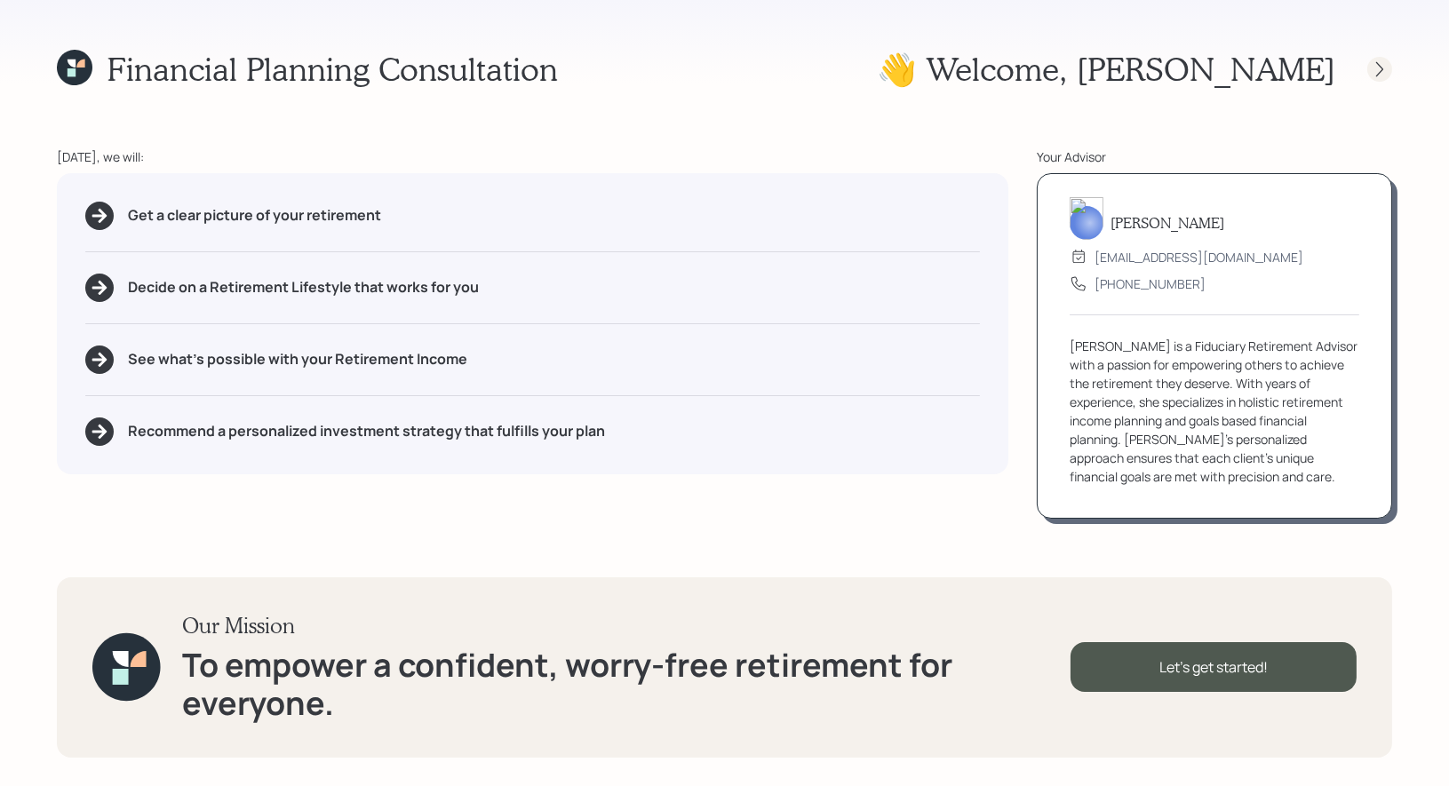  What do you see at coordinates (366, 431) in the screenshot?
I see `h5: Recommend a personalized investment strategy that fulfills your plan` at bounding box center [366, 431].